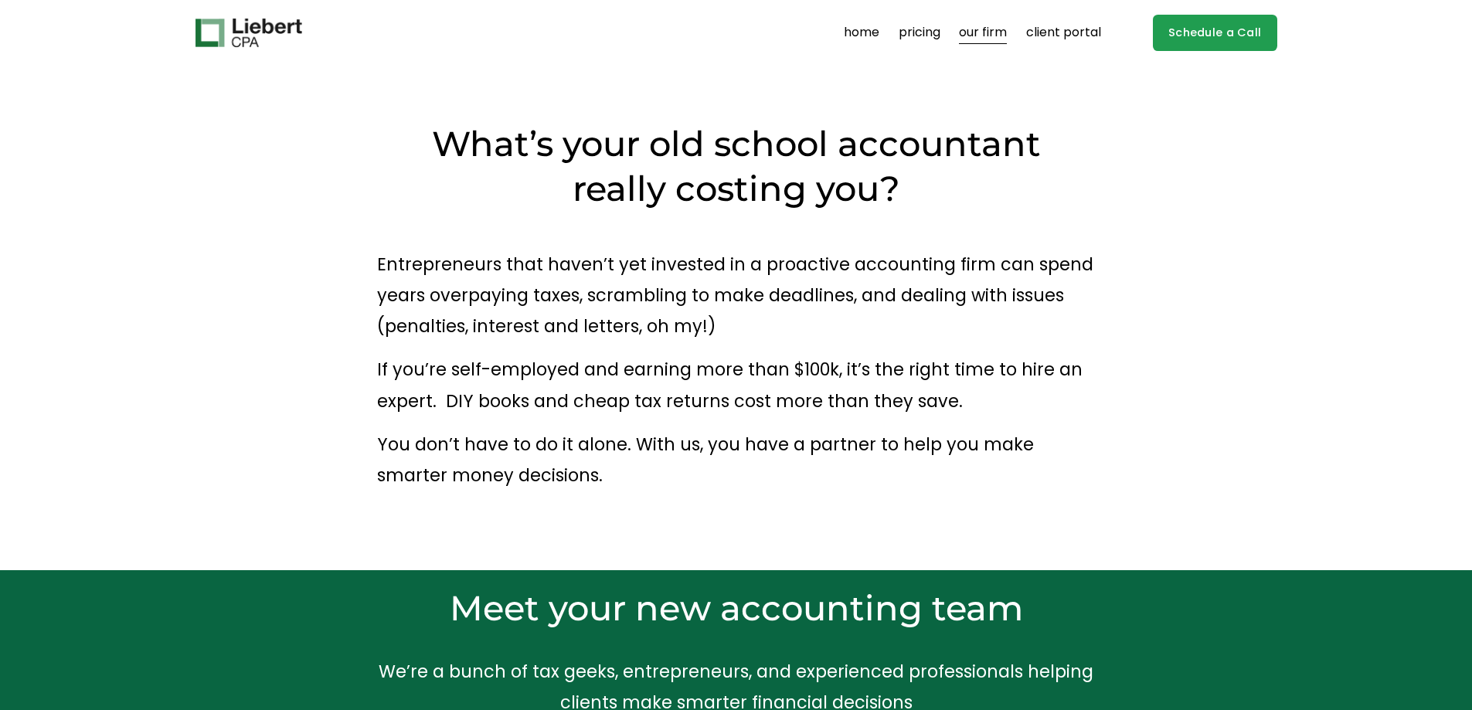  Describe the element at coordinates (919, 33) in the screenshot. I see `a: pricing` at that location.